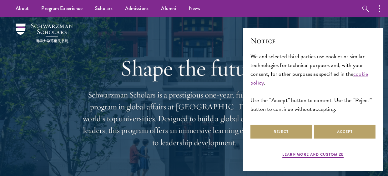 The height and width of the screenshot is (176, 388). I want to click on button: Learn more and customize, so click(313, 155).